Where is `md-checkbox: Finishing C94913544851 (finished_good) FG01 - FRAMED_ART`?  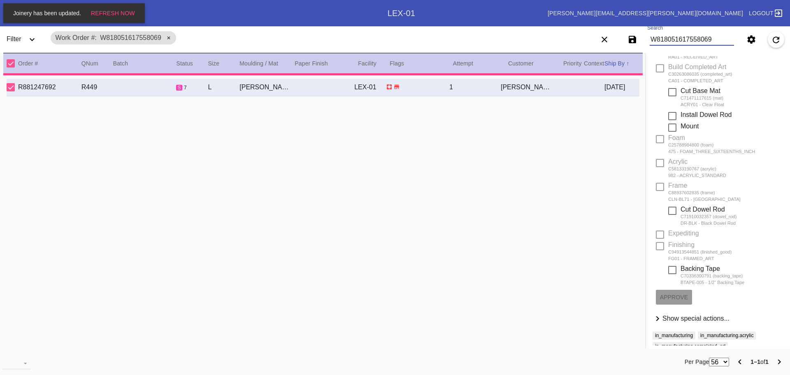
md-checkbox: Finishing C94913544851 (finished_good) FG01 - FRAMED_ART is located at coordinates (694, 252).